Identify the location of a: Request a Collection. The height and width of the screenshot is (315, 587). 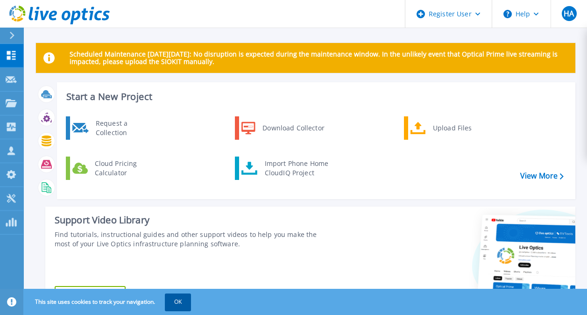
(114, 128).